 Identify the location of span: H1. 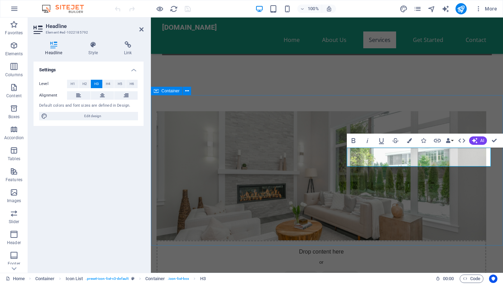
(73, 84).